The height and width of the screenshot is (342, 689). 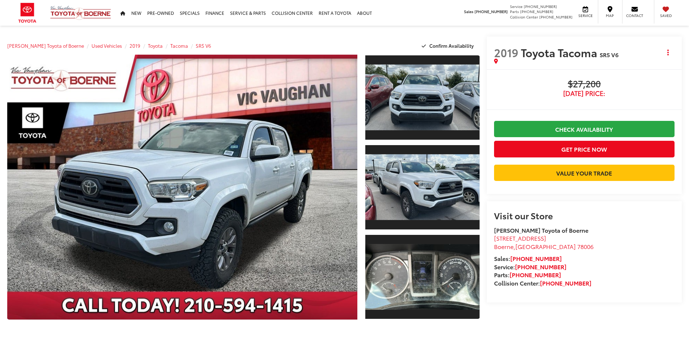 I want to click on a: Value Your Trade, so click(x=584, y=173).